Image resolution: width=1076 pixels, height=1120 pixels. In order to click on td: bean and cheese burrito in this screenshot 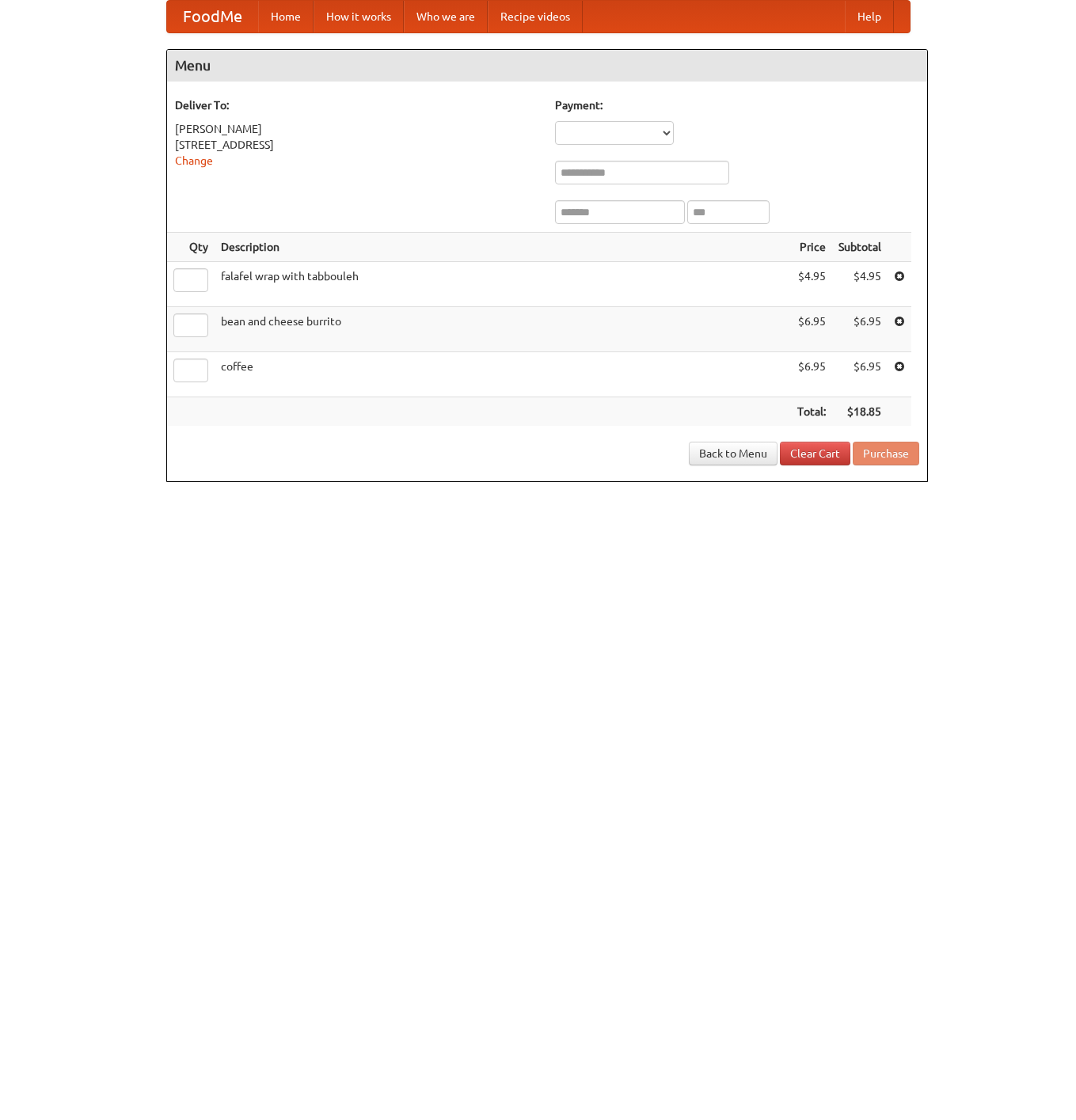, I will do `click(502, 329)`.